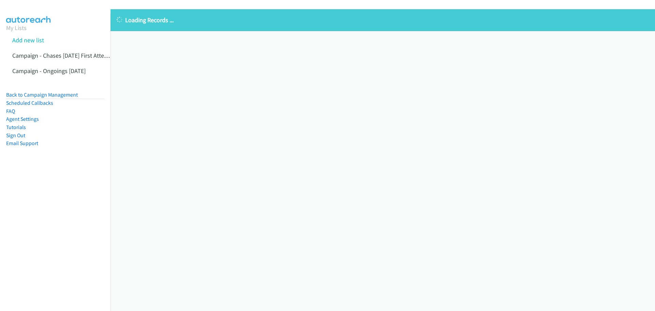 The image size is (655, 311). What do you see at coordinates (23, 119) in the screenshot?
I see `a: Agent Settings` at bounding box center [23, 119].